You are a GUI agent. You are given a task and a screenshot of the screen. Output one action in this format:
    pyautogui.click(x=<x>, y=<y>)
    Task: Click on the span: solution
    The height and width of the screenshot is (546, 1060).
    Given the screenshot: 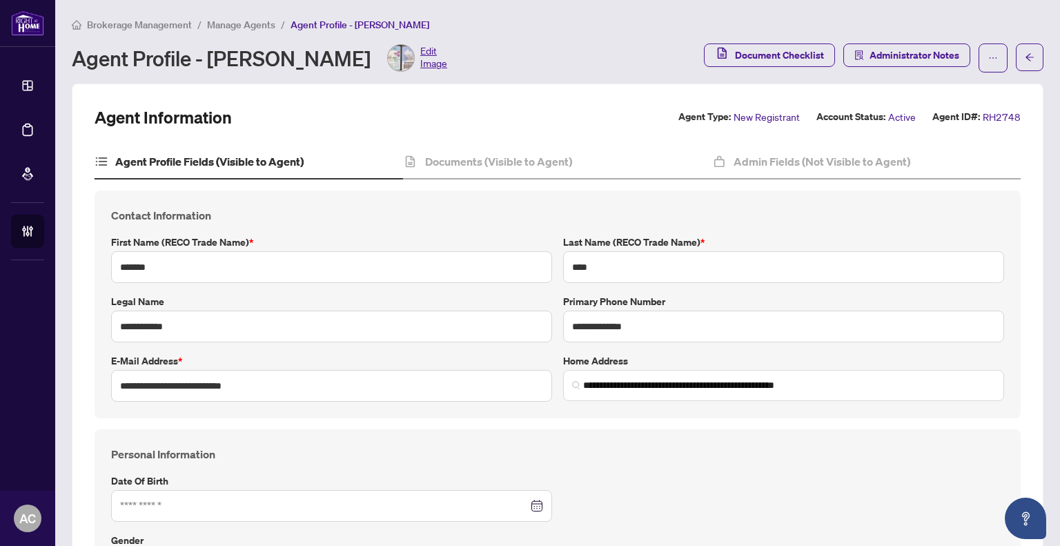 What is the action you would take?
    pyautogui.click(x=859, y=55)
    